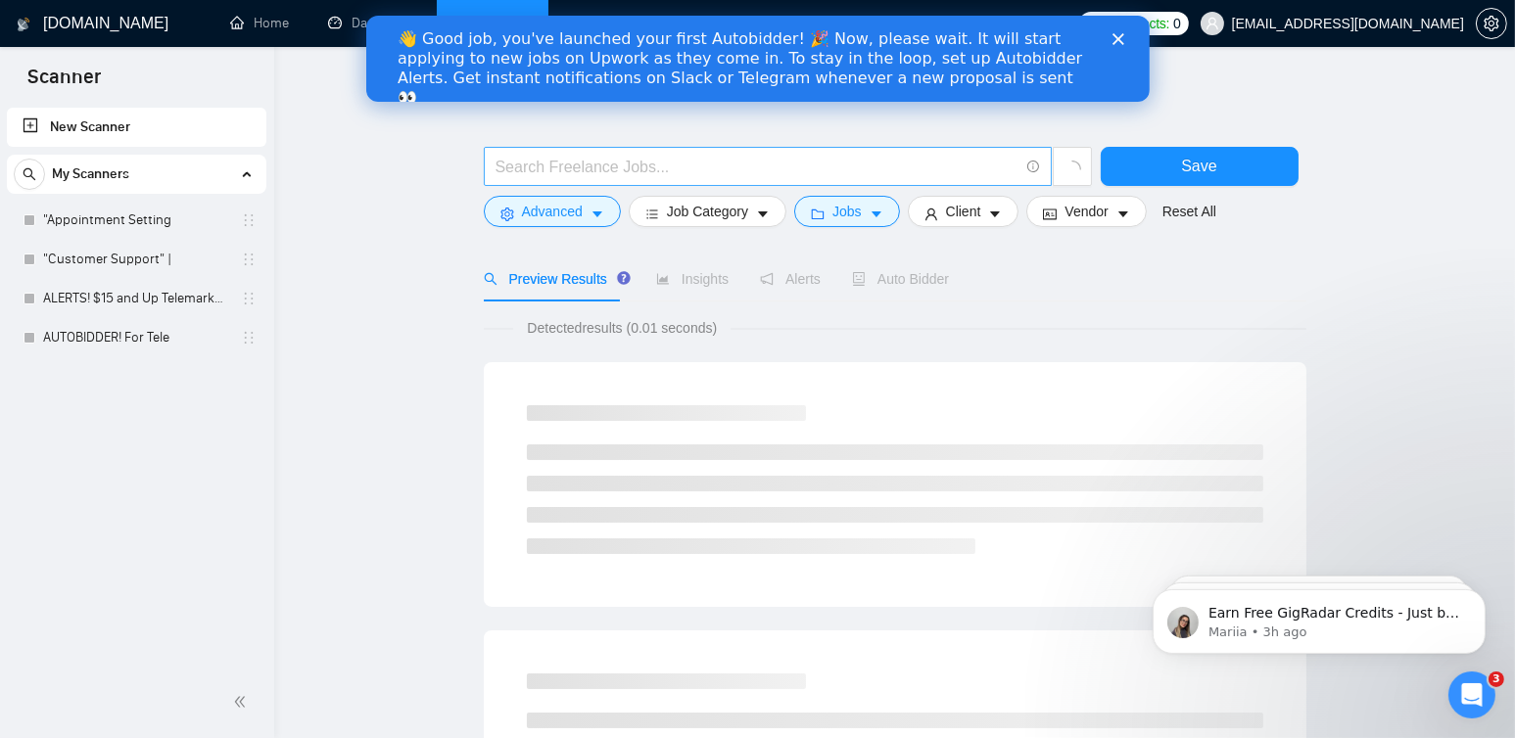 Image resolution: width=1515 pixels, height=738 pixels. Describe the element at coordinates (211, 66) in the screenshot. I see `p: Earn Free GigRadar Credits - Just by Sharing Your Story! 💬 Want more credits for sending proposal...` at that location.